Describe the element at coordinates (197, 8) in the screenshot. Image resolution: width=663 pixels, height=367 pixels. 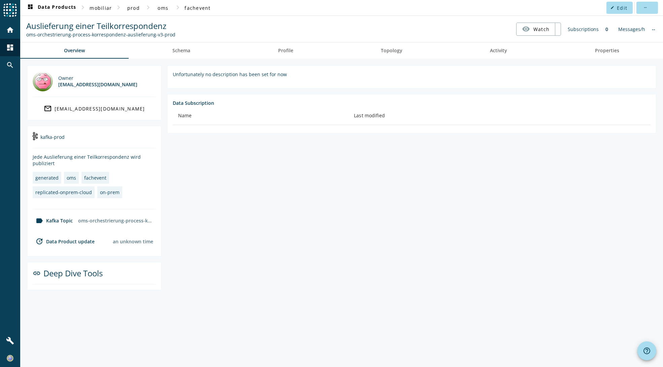
I see `button: fachevent` at that location.